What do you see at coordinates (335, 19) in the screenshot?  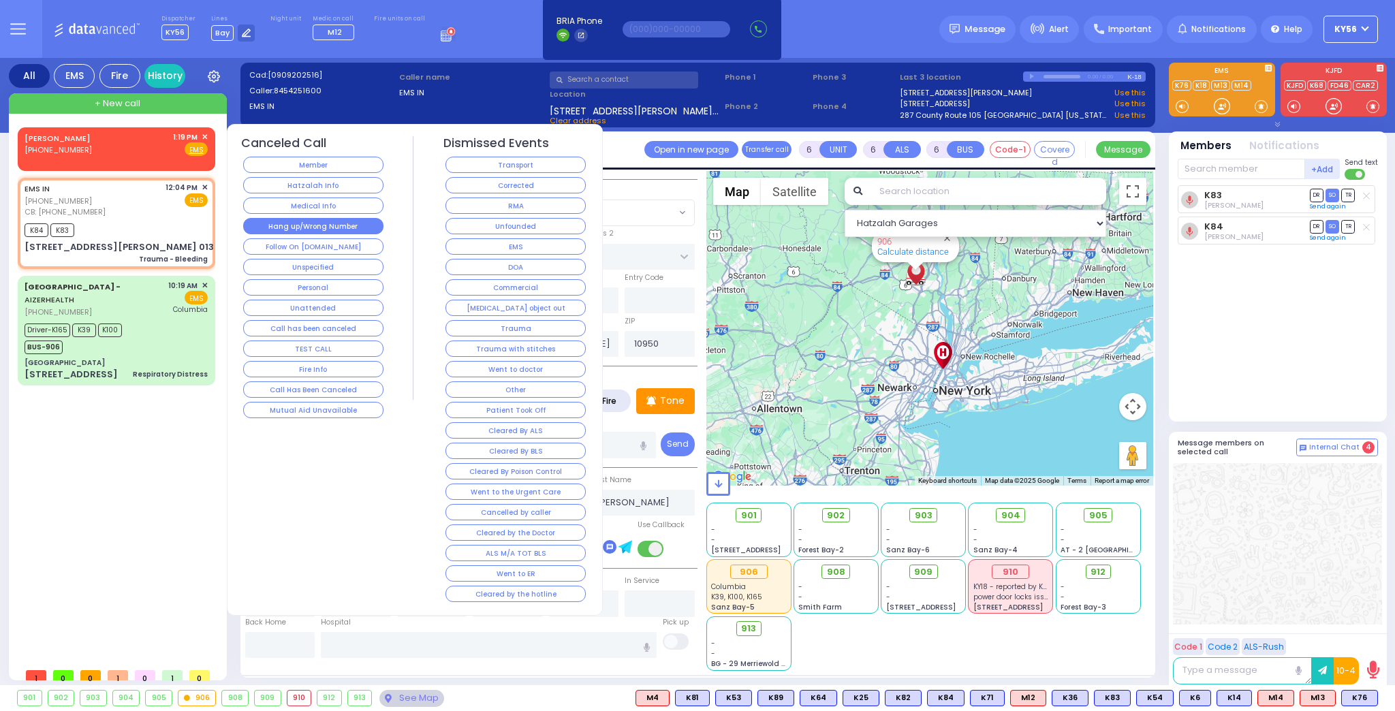 I see `label: Medic on call` at bounding box center [335, 19].